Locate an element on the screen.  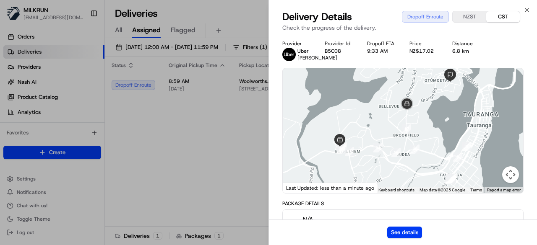
a: Terms (opens in new tab) is located at coordinates (476, 190).